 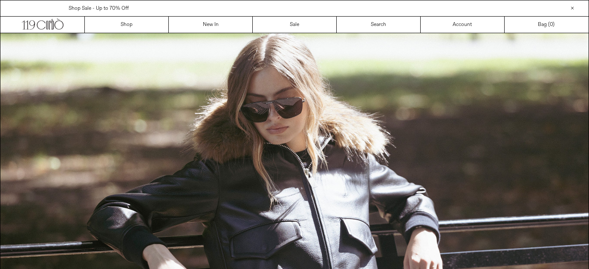 I want to click on a: Sale, so click(x=294, y=25).